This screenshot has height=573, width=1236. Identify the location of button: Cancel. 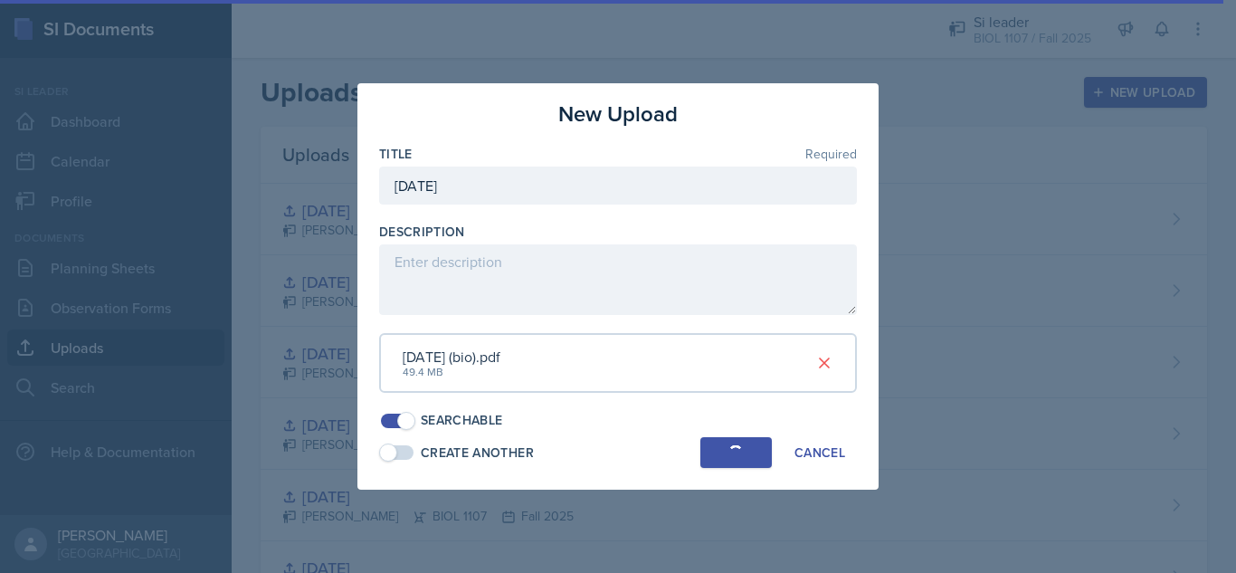
(820, 452).